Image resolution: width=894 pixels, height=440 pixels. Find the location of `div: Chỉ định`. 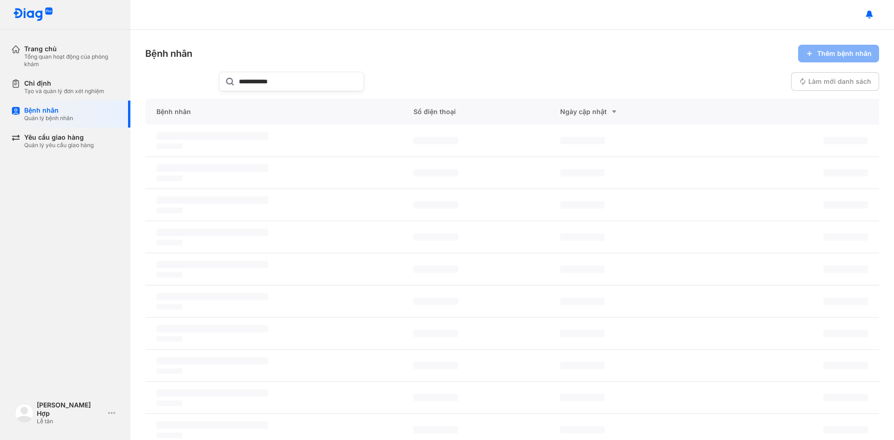

div: Chỉ định is located at coordinates (64, 83).